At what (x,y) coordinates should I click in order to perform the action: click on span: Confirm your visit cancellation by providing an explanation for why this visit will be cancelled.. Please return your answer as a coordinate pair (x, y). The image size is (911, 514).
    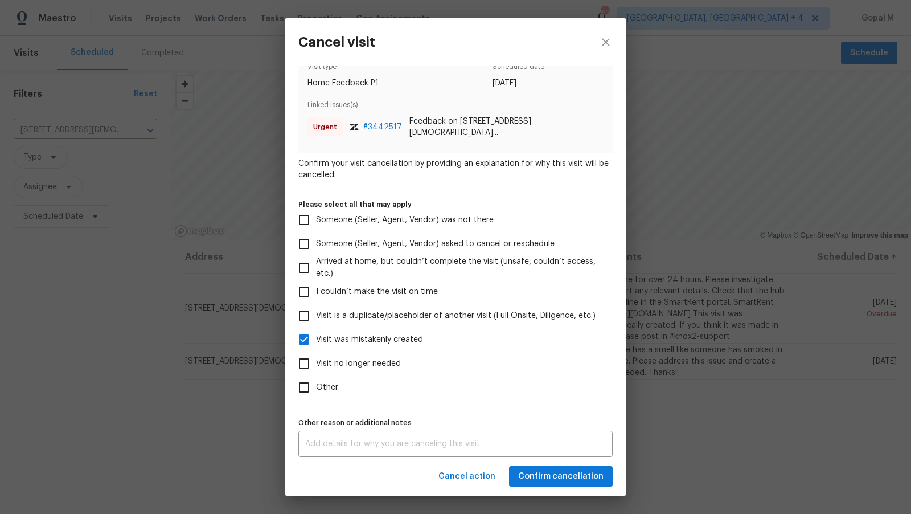
    Looking at the image, I should click on (456, 169).